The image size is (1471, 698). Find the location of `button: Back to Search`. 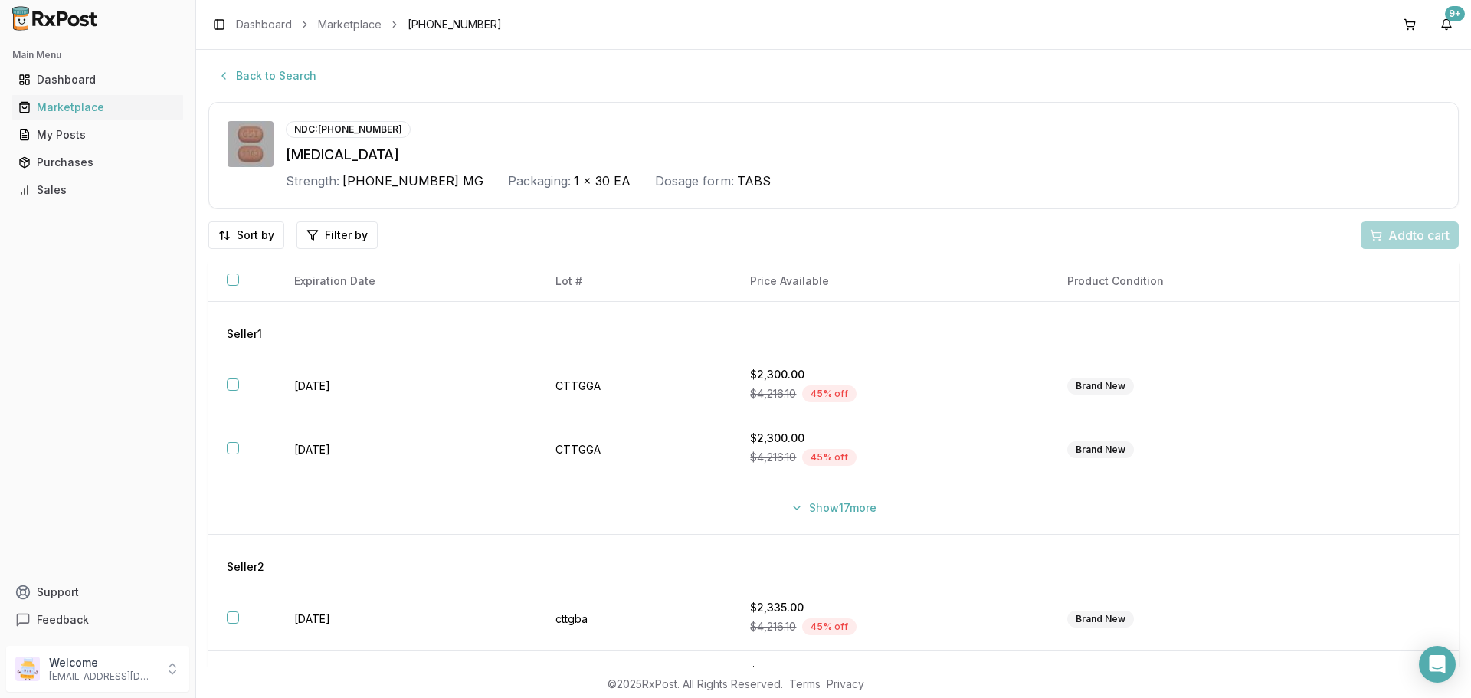

button: Back to Search is located at coordinates (267, 76).